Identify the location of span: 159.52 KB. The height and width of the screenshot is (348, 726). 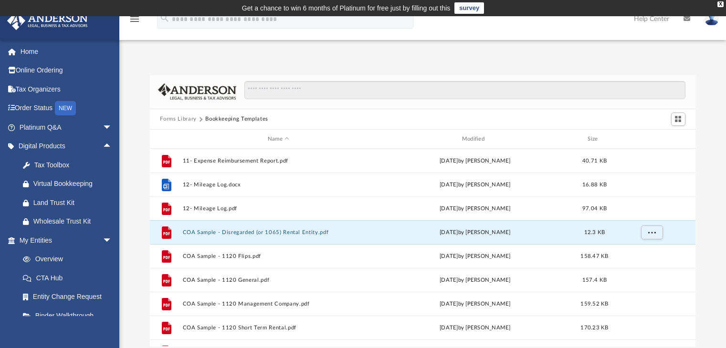
(594, 304).